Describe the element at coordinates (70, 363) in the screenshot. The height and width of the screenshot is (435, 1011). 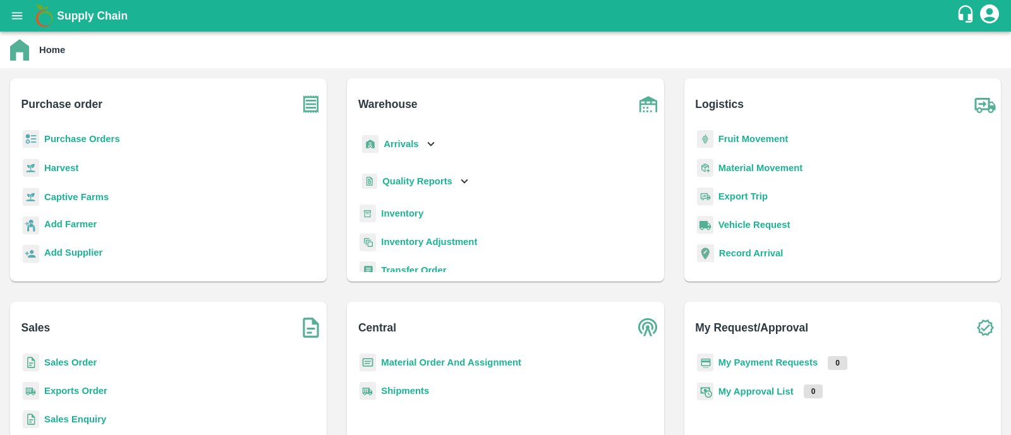
I see `b: Sales Order` at that location.